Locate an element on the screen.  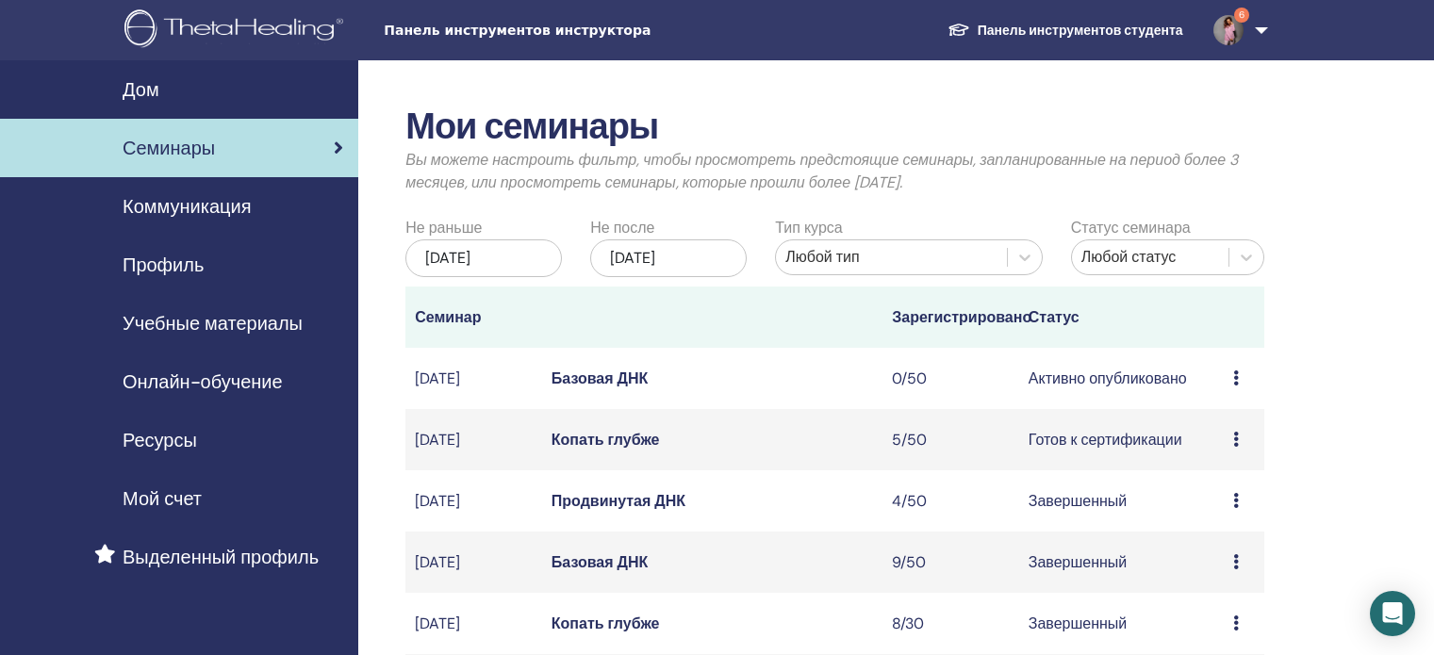
font: Профиль is located at coordinates (163, 265).